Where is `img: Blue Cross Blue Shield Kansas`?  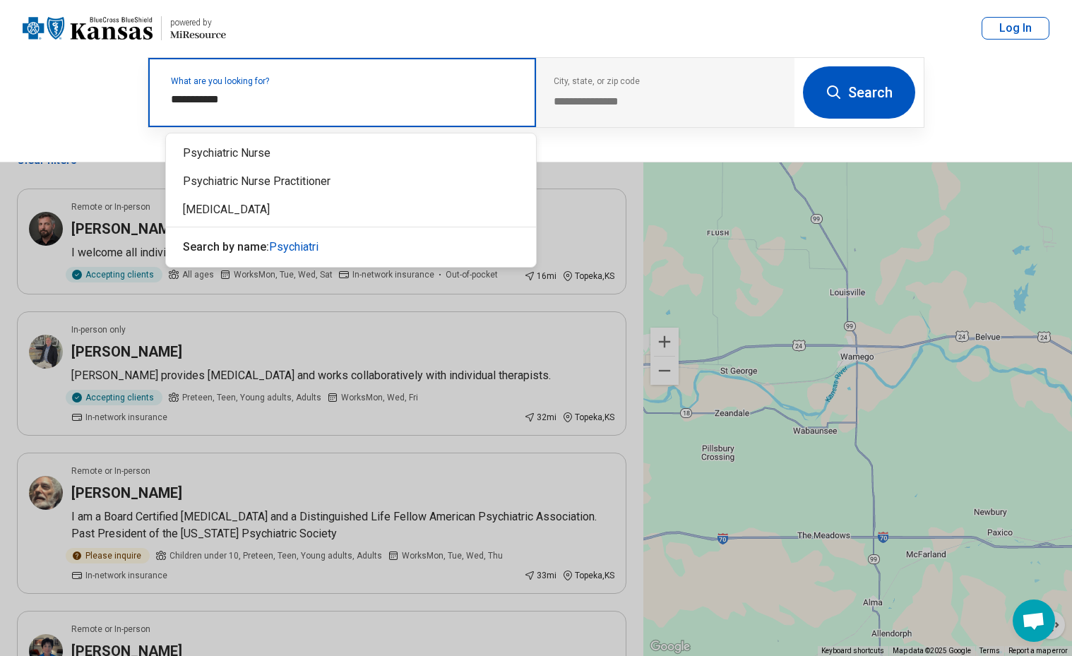
img: Blue Cross Blue Shield Kansas is located at coordinates (88, 28).